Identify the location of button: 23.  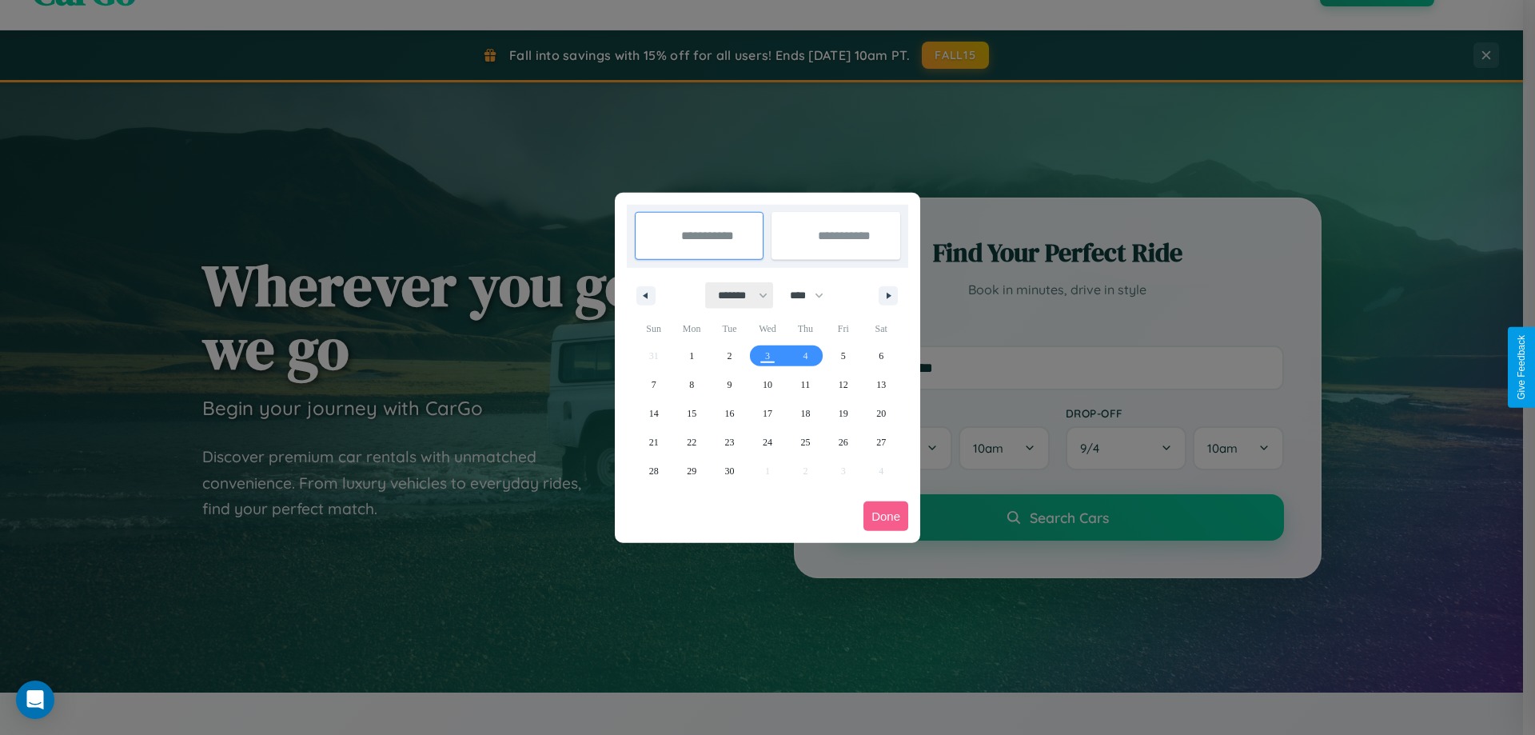
(729, 442).